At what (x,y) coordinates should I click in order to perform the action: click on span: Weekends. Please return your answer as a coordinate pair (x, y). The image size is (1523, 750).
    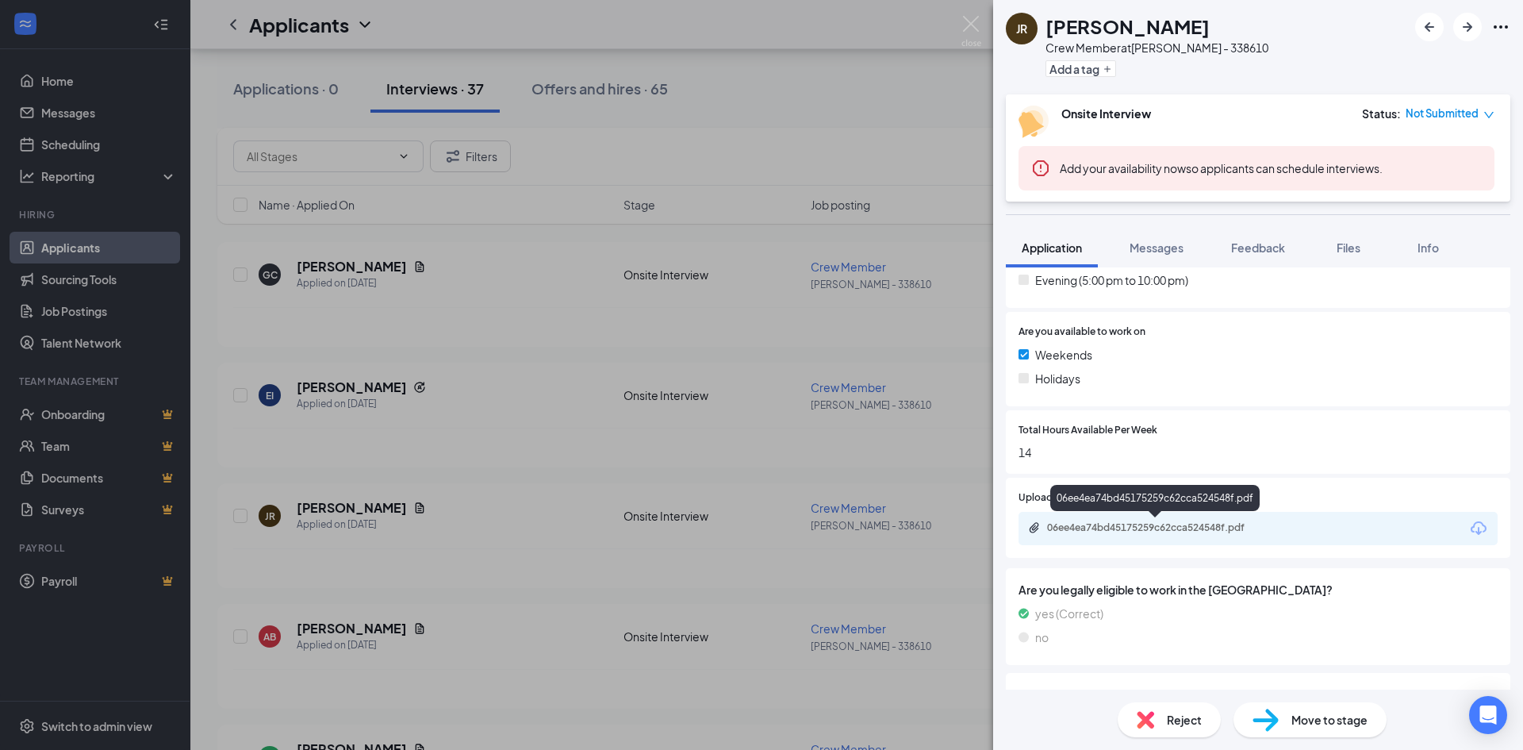
    Looking at the image, I should click on (1064, 355).